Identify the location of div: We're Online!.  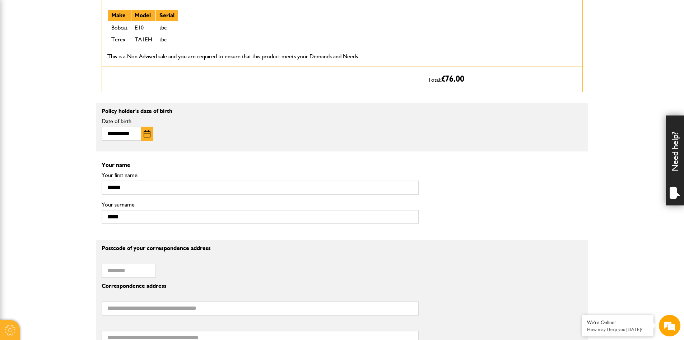
(618, 322).